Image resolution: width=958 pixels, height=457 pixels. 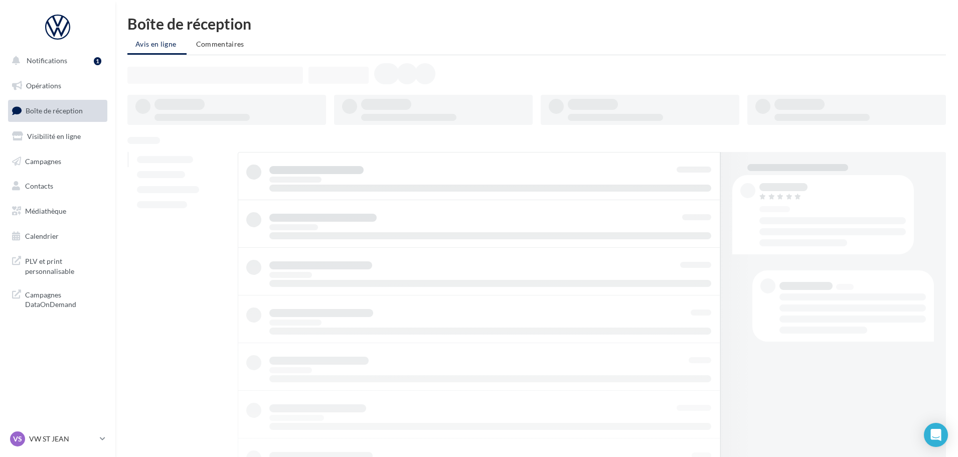 I want to click on span: Notifications, so click(x=47, y=60).